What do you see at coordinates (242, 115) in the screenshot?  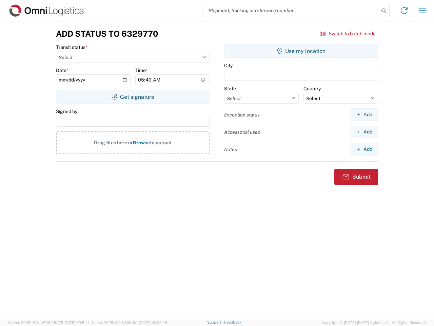 I see `label: Exception status` at bounding box center [242, 115].